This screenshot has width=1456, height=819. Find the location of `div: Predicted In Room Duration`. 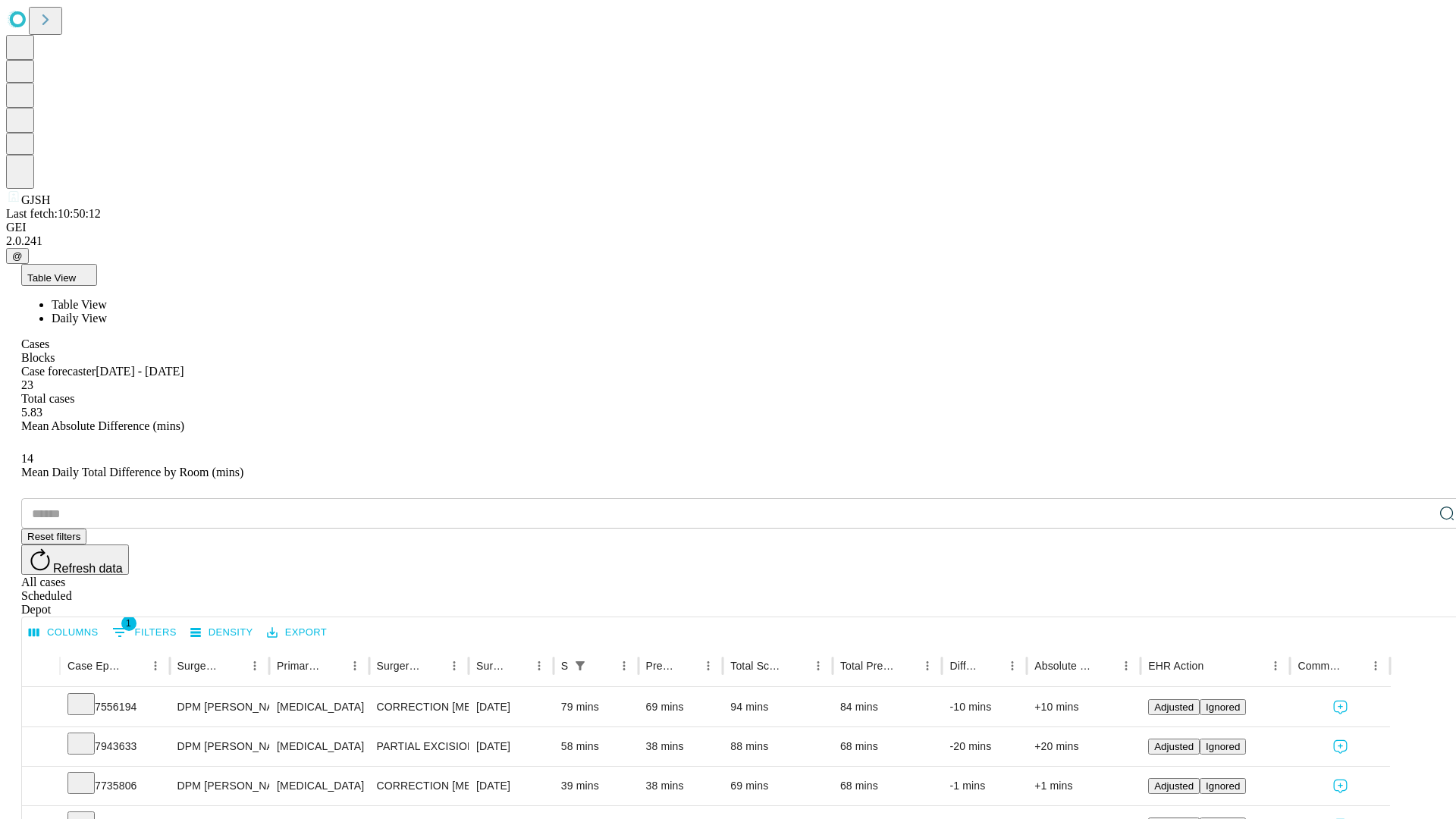

div: Predicted In Room Duration is located at coordinates (660, 666).